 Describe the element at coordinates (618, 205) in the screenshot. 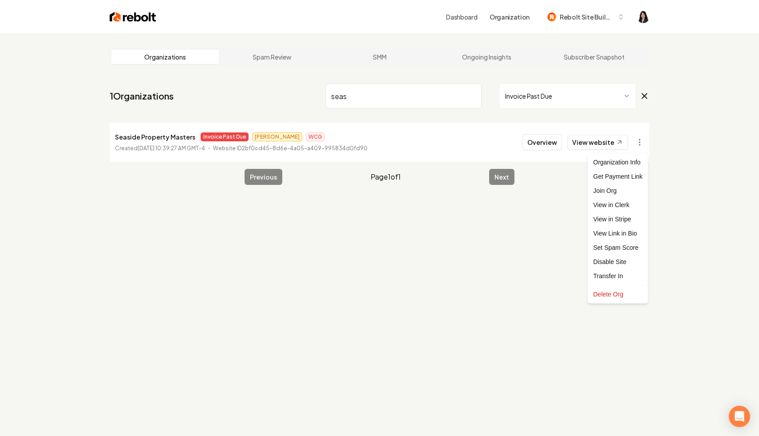

I see `a: View in Clerk` at that location.